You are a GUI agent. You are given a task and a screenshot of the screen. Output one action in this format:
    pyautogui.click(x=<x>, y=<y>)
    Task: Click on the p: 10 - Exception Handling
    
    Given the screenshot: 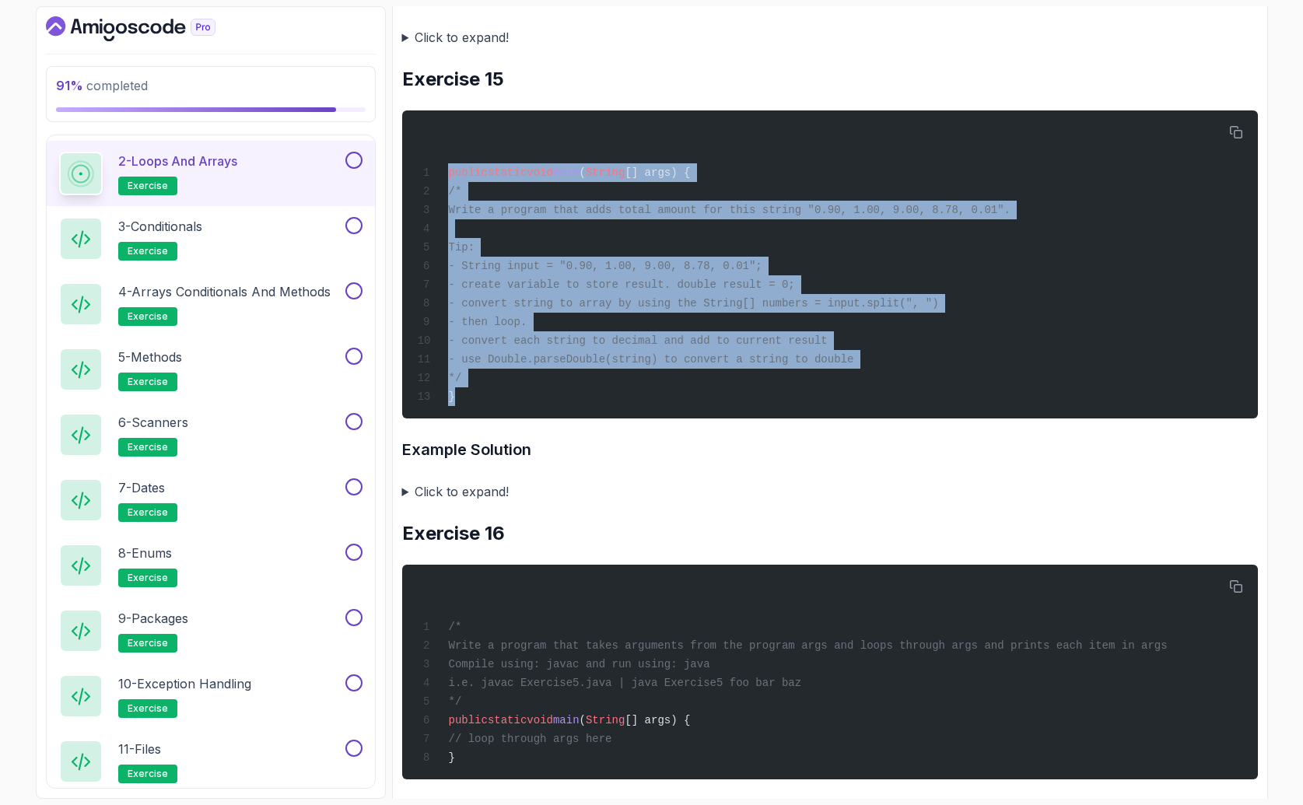 What is the action you would take?
    pyautogui.click(x=184, y=684)
    